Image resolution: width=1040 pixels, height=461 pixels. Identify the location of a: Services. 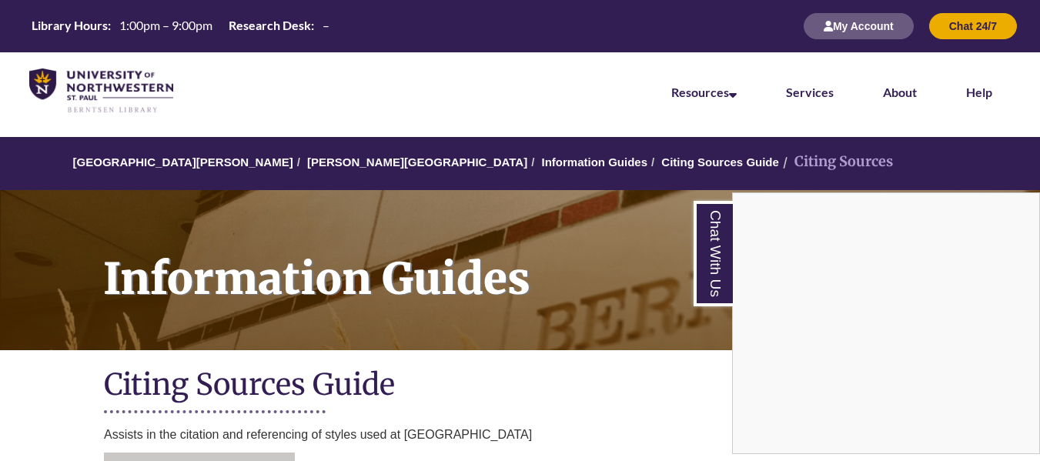
(810, 92).